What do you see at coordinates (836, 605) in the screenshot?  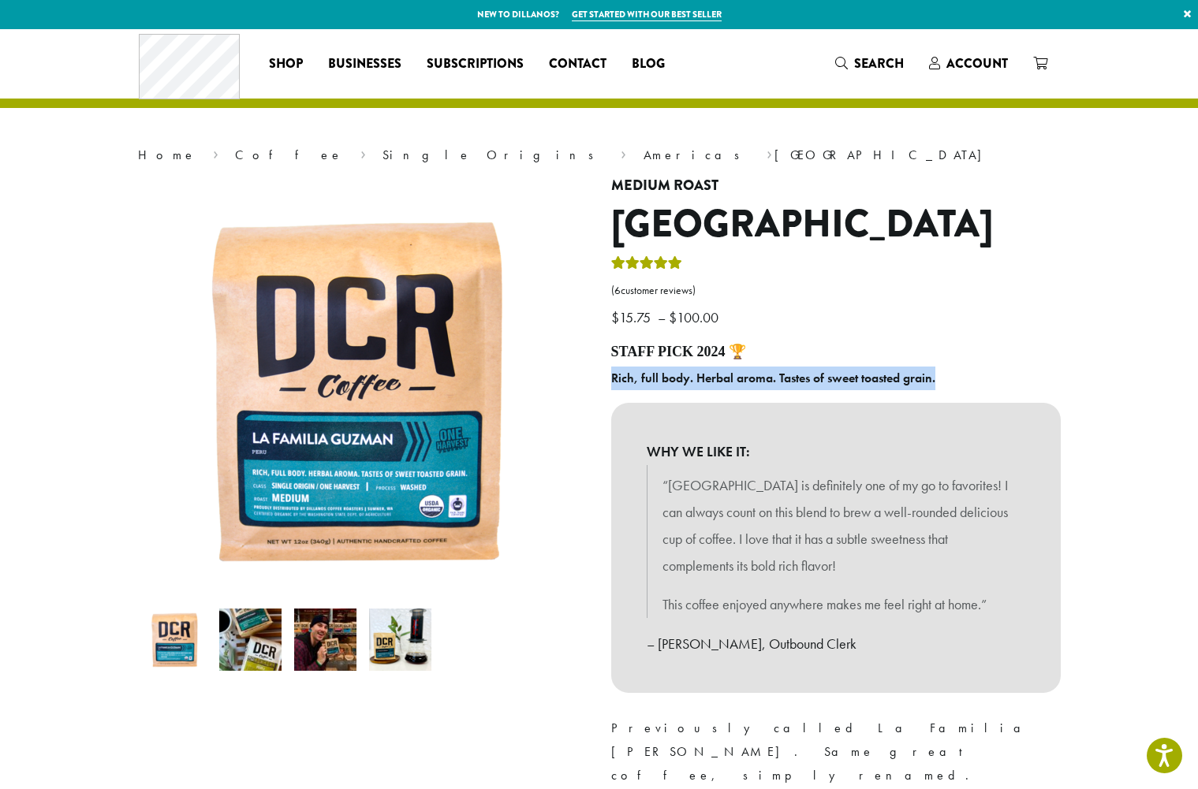 I see `p: This coffee enjoyed anywhere makes me feel right at home.”` at bounding box center [836, 605].